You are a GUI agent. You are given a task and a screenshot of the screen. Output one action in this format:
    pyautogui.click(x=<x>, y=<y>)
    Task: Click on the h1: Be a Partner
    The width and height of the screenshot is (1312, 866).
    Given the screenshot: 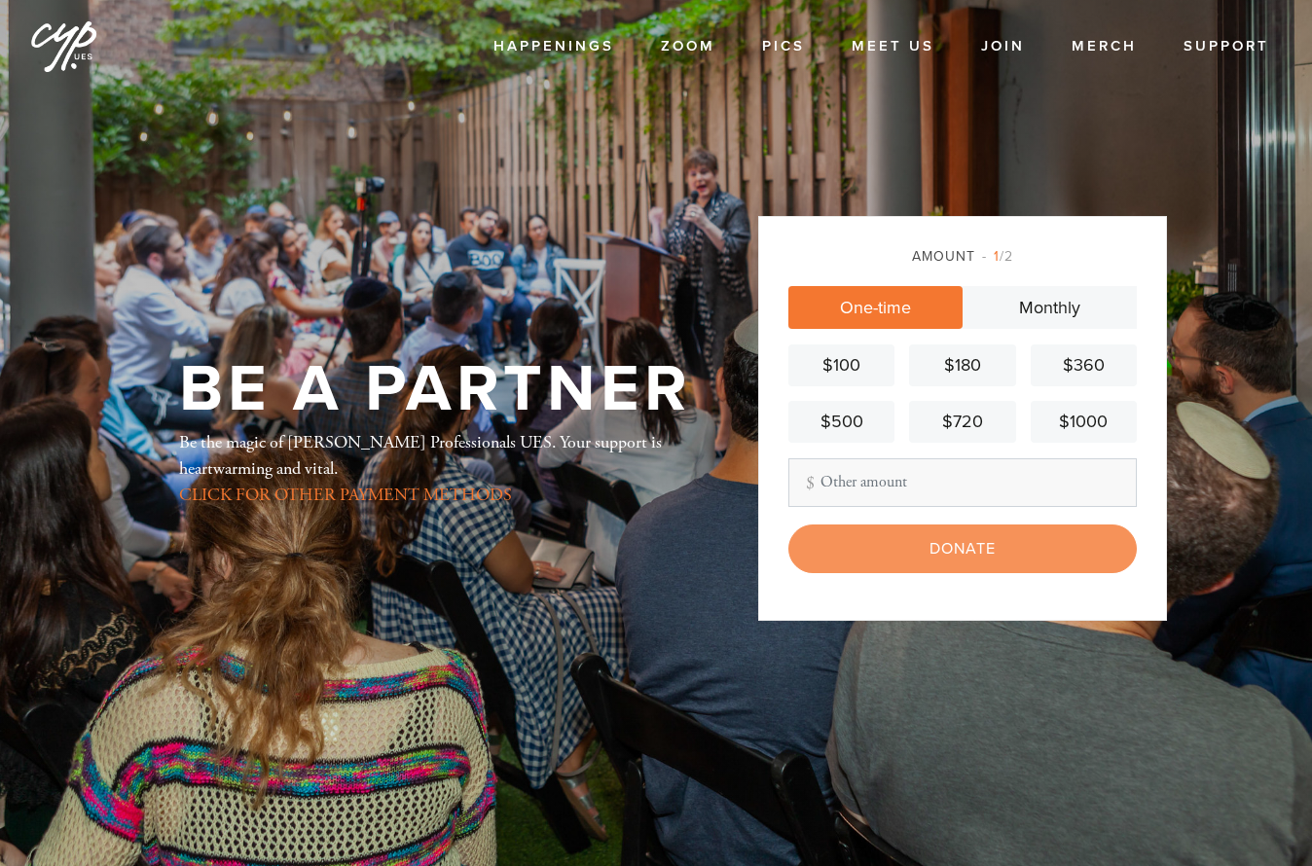 What is the action you would take?
    pyautogui.click(x=435, y=389)
    